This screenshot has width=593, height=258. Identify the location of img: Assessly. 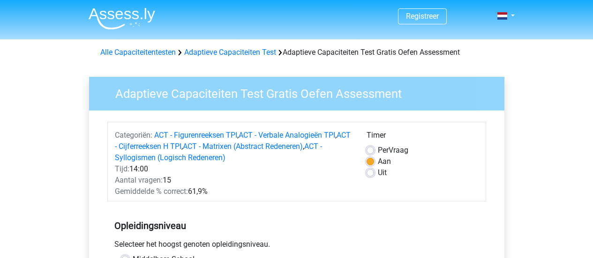
(122, 18).